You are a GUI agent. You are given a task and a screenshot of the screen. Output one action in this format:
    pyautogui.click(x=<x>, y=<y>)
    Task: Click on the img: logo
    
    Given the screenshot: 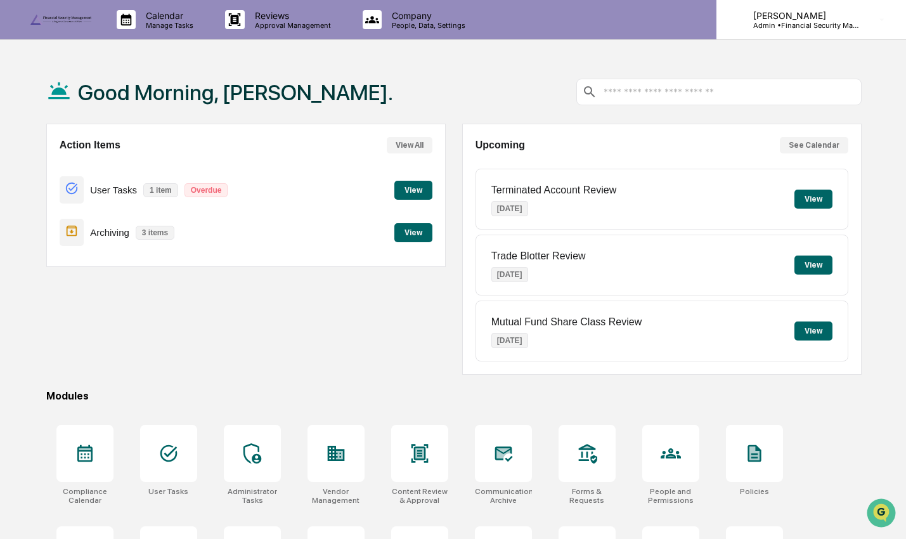 What is the action you would take?
    pyautogui.click(x=61, y=20)
    